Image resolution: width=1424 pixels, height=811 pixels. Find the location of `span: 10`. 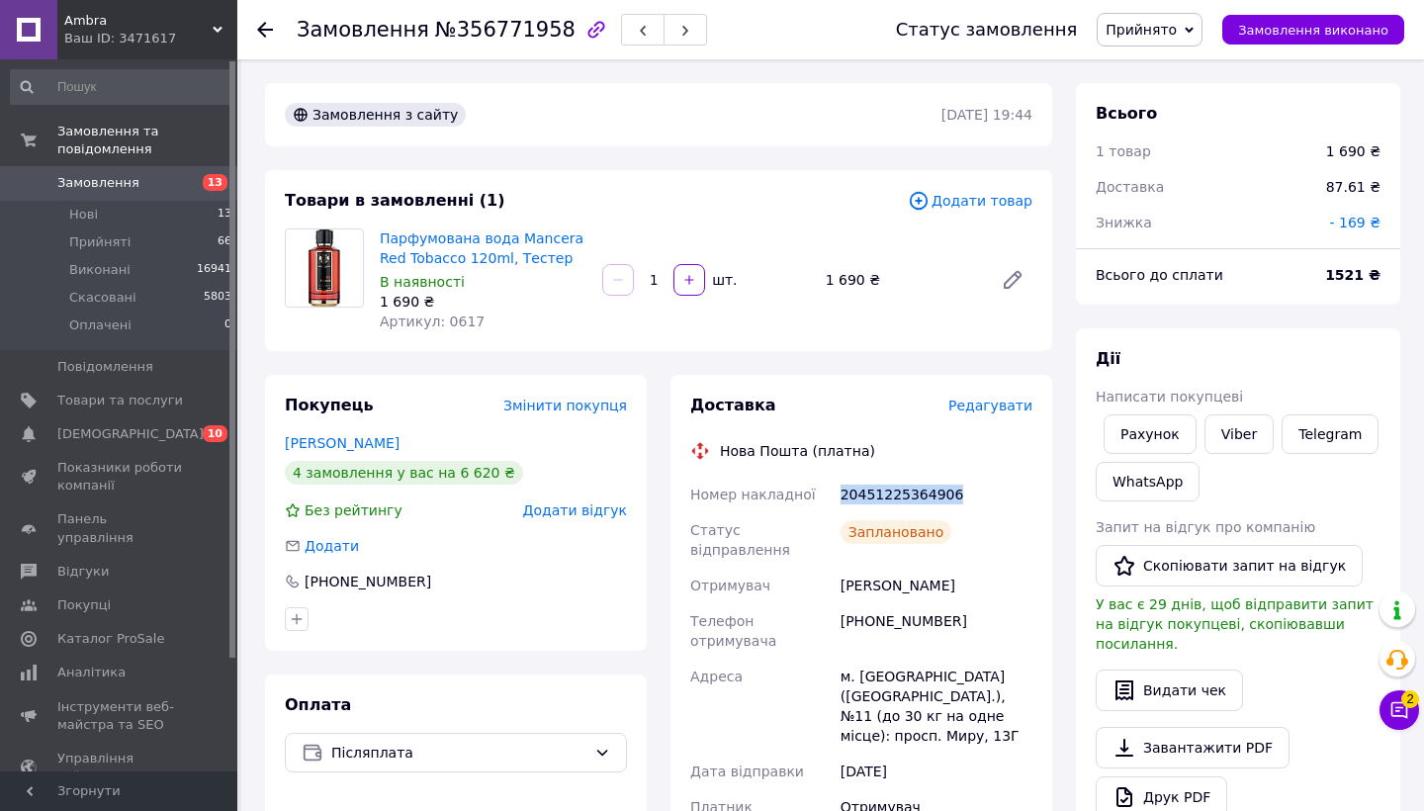

span: 10 is located at coordinates (215, 433).